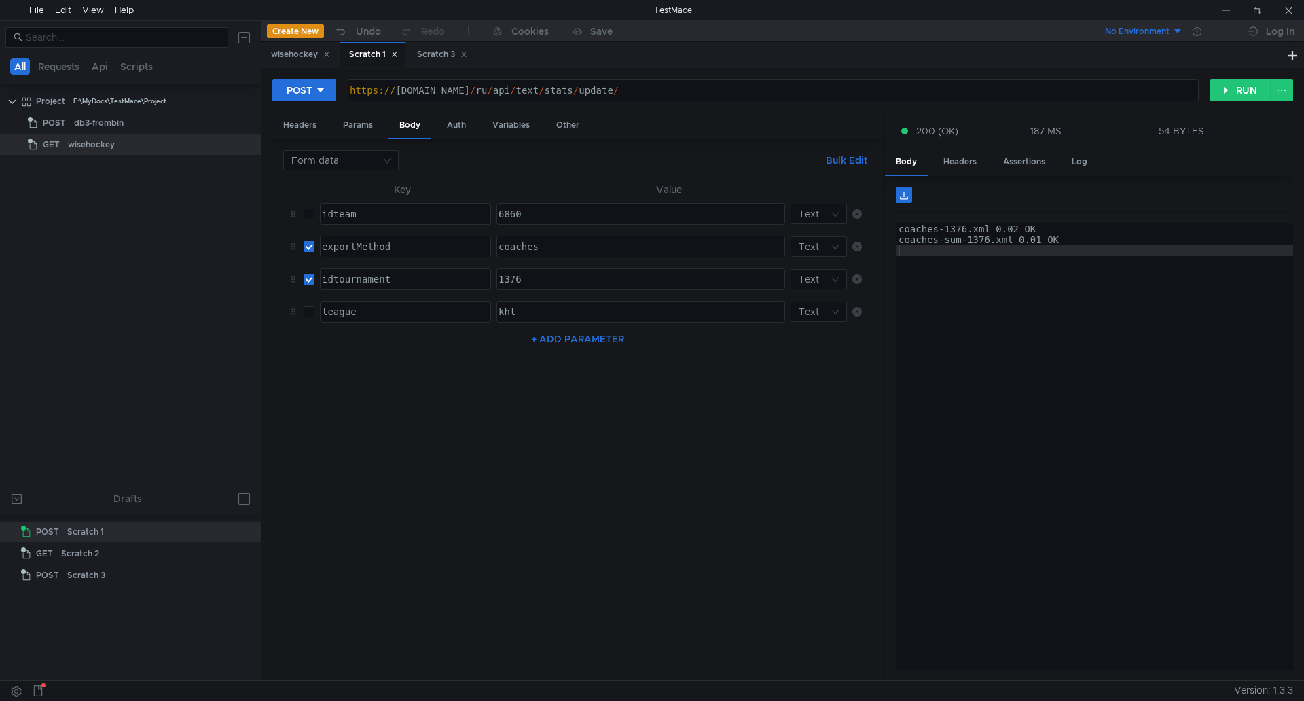  What do you see at coordinates (937, 131) in the screenshot?
I see `span: 200 (OK)` at bounding box center [937, 131].